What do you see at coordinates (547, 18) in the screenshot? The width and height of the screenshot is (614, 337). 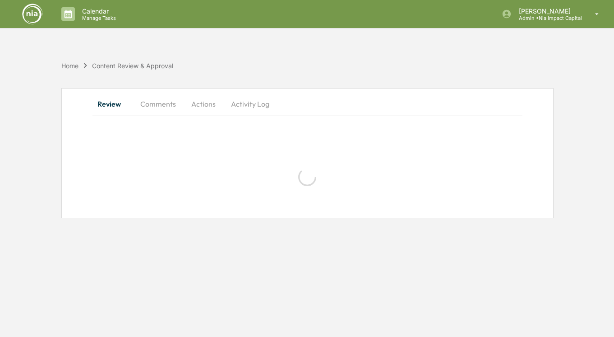 I see `p: Admin • Nia Impact Capital` at bounding box center [547, 18].